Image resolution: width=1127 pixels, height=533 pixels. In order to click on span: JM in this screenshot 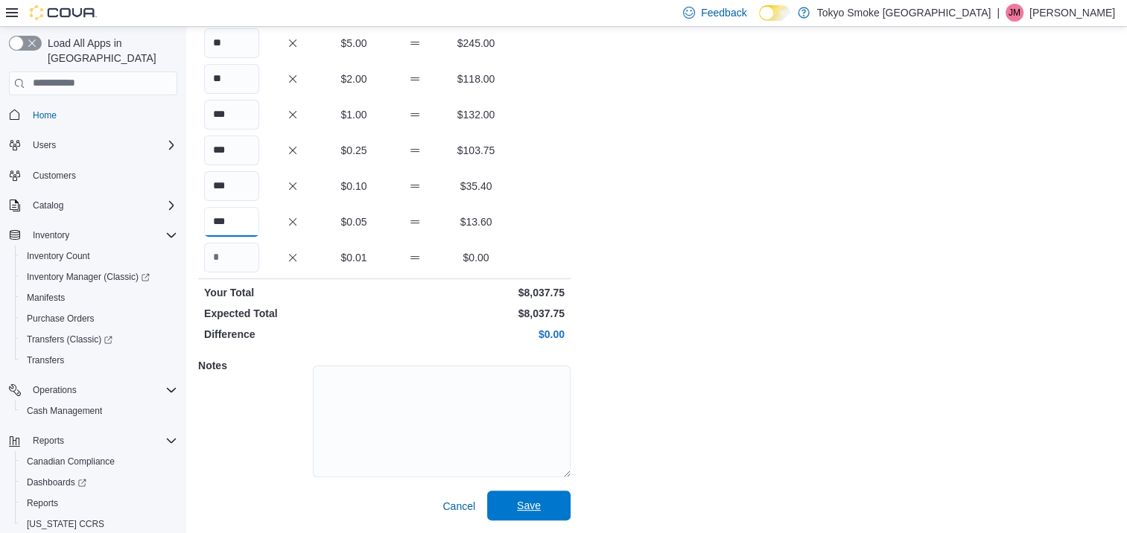, I will do `click(1014, 13)`.